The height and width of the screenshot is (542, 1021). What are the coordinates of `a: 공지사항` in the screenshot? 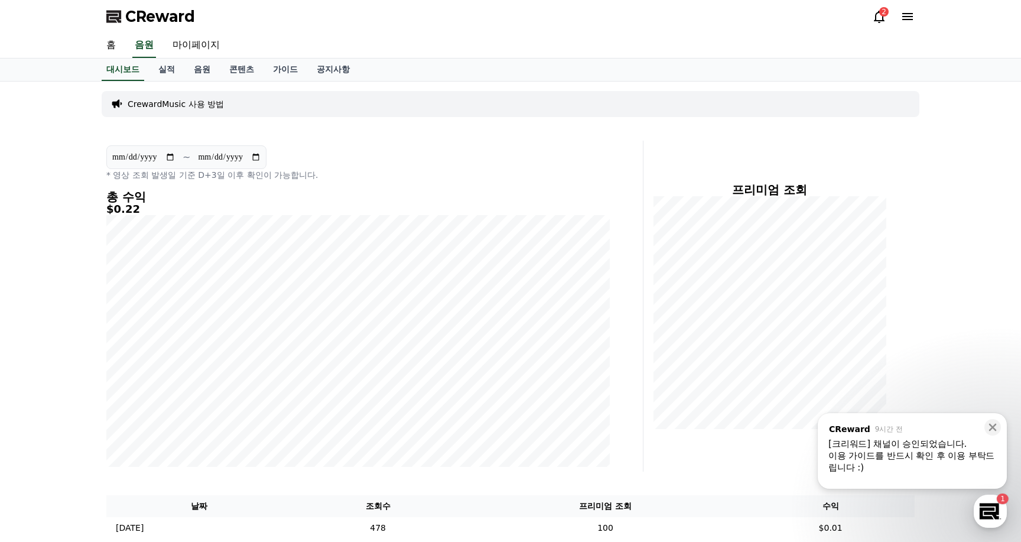 It's located at (333, 70).